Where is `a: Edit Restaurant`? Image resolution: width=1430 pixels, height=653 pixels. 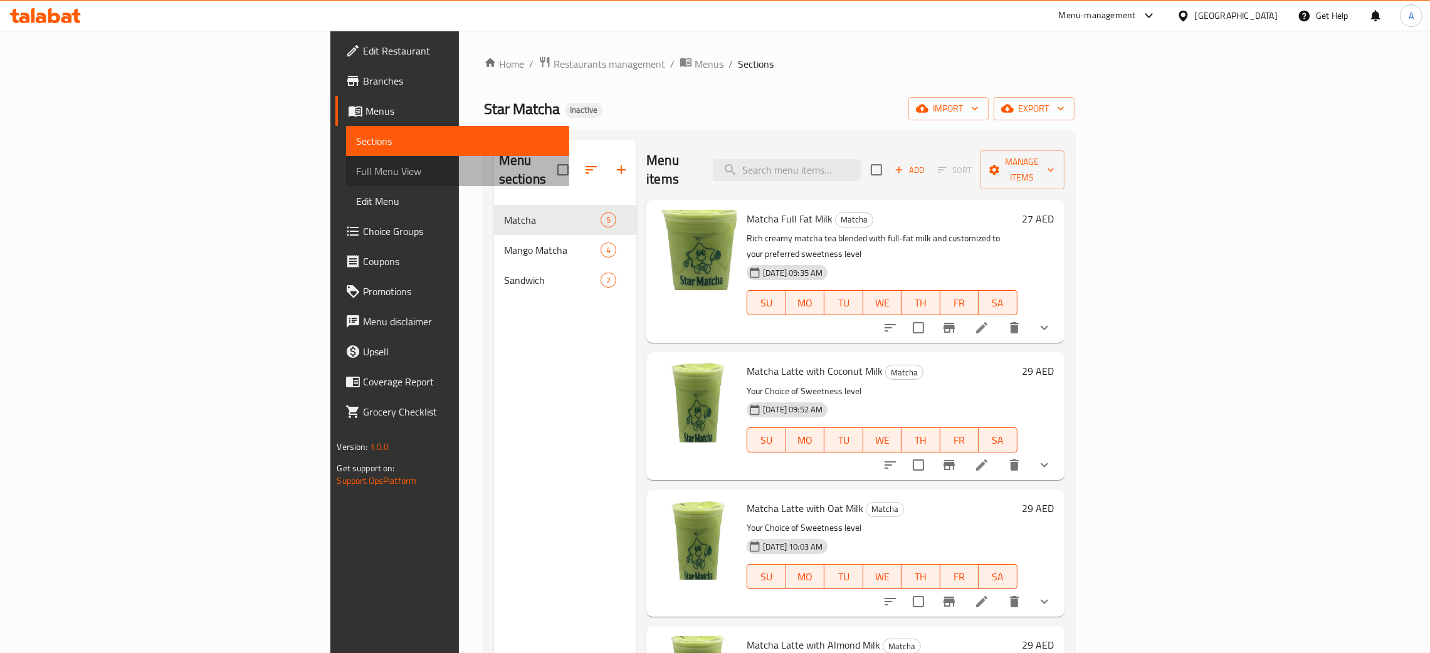
a: Edit Restaurant is located at coordinates (452, 51).